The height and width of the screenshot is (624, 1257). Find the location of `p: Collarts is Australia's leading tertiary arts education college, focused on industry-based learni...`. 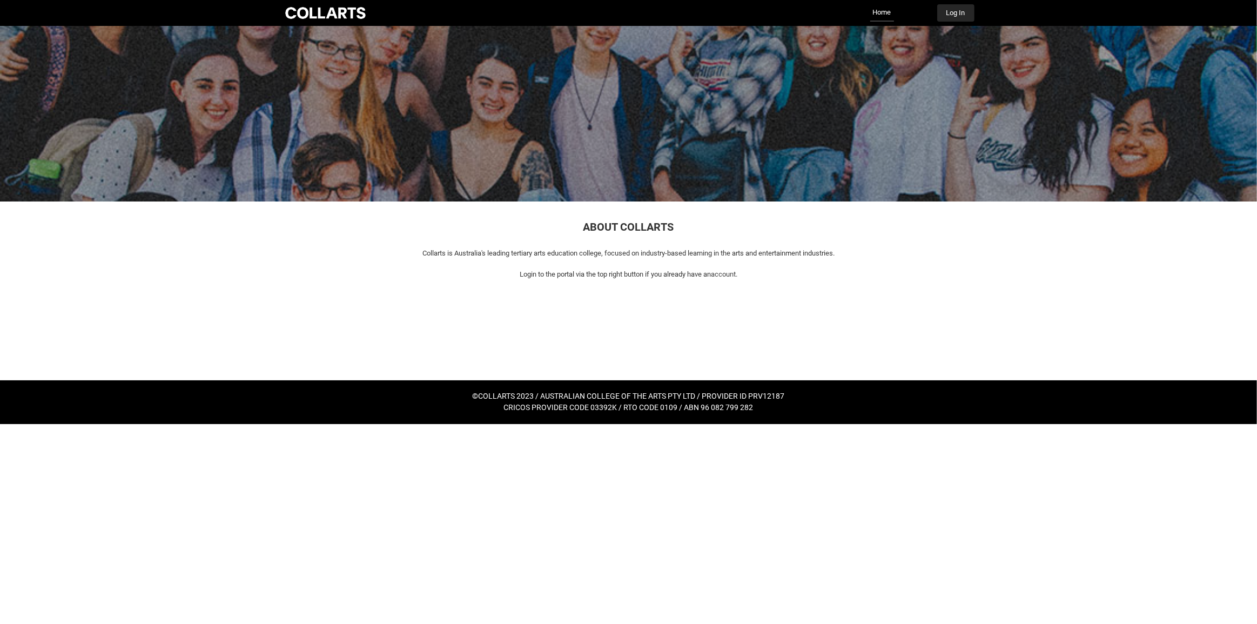

p: Collarts is Australia's leading tertiary arts education college, focused on industry-based learni... is located at coordinates (629, 253).